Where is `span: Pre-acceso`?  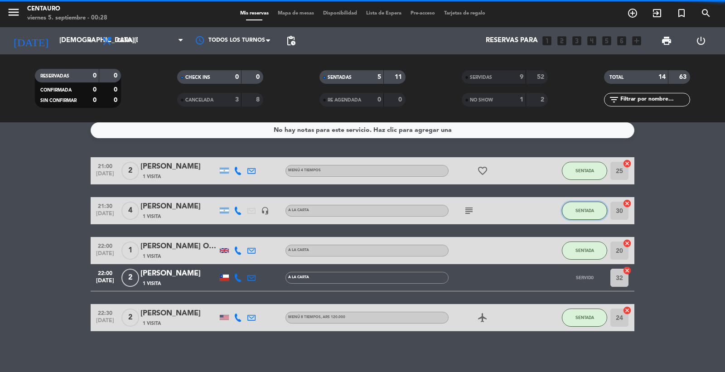
span: Pre-acceso is located at coordinates (423, 13).